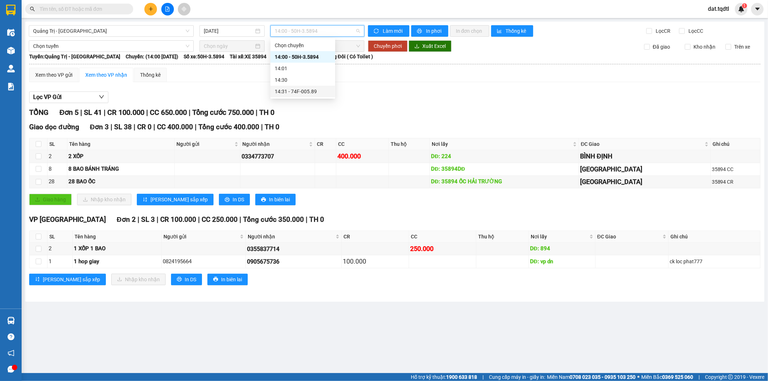 This screenshot has height=381, width=768. I want to click on input: Chọn ngày, so click(229, 46).